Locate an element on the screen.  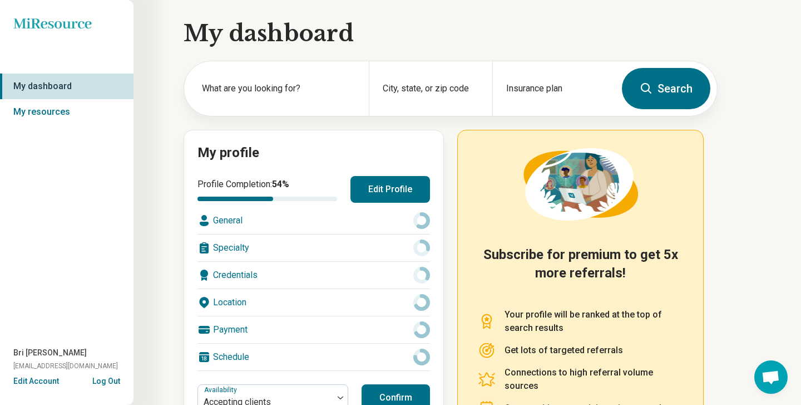
button: Log Out is located at coordinates (106, 380).